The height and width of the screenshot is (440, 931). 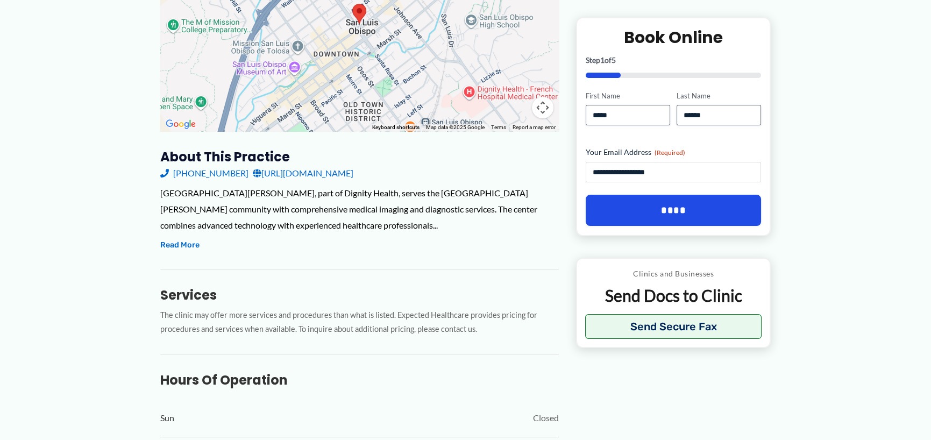 I want to click on button: Map camera controls, so click(x=543, y=108).